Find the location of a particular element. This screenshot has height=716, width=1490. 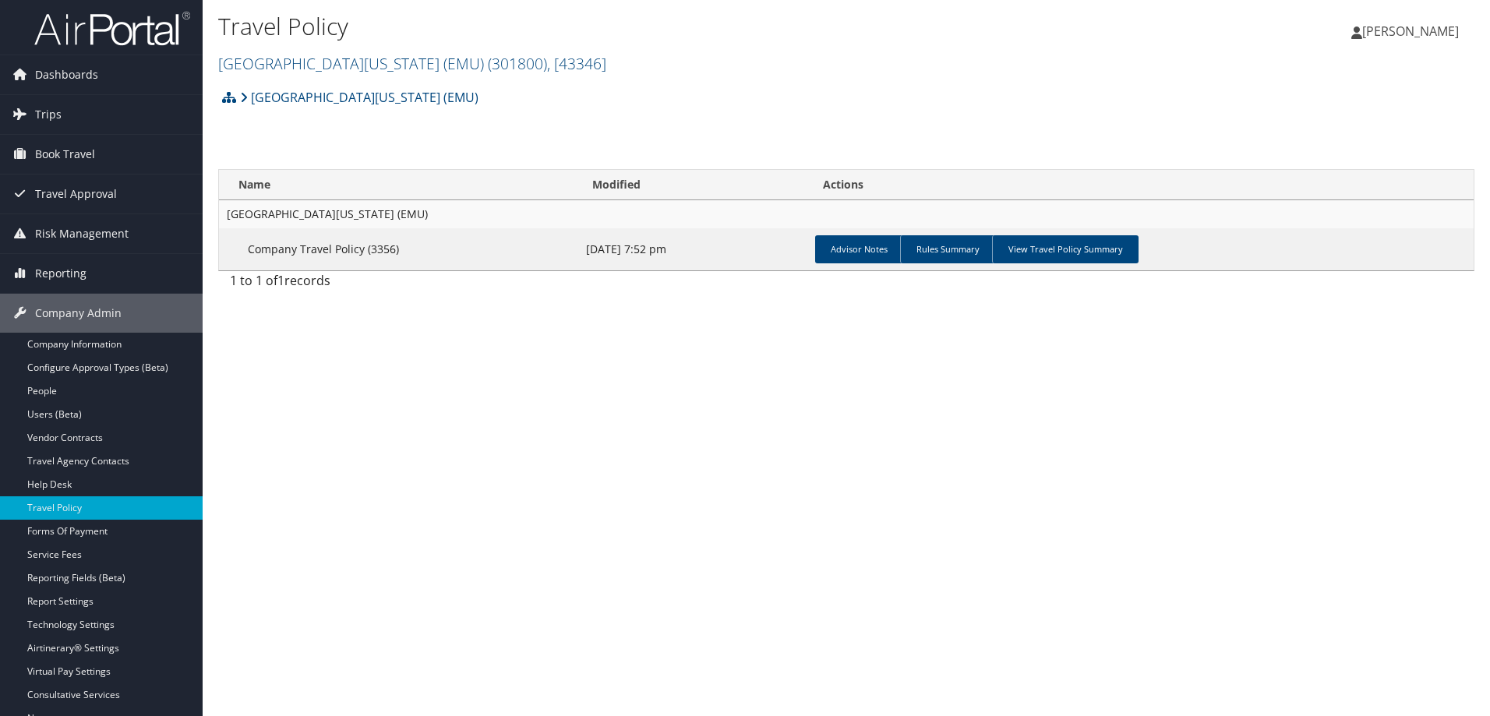

th: Actions is located at coordinates (1141, 185).